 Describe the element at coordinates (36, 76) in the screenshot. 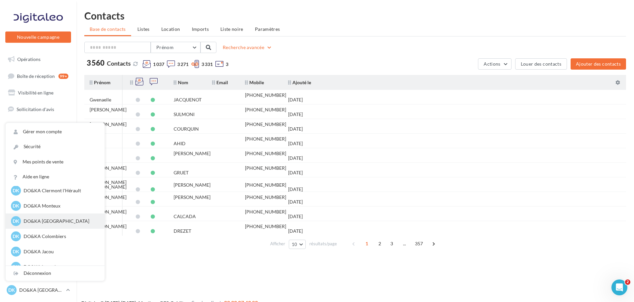

I see `span: Boîte de réception` at that location.